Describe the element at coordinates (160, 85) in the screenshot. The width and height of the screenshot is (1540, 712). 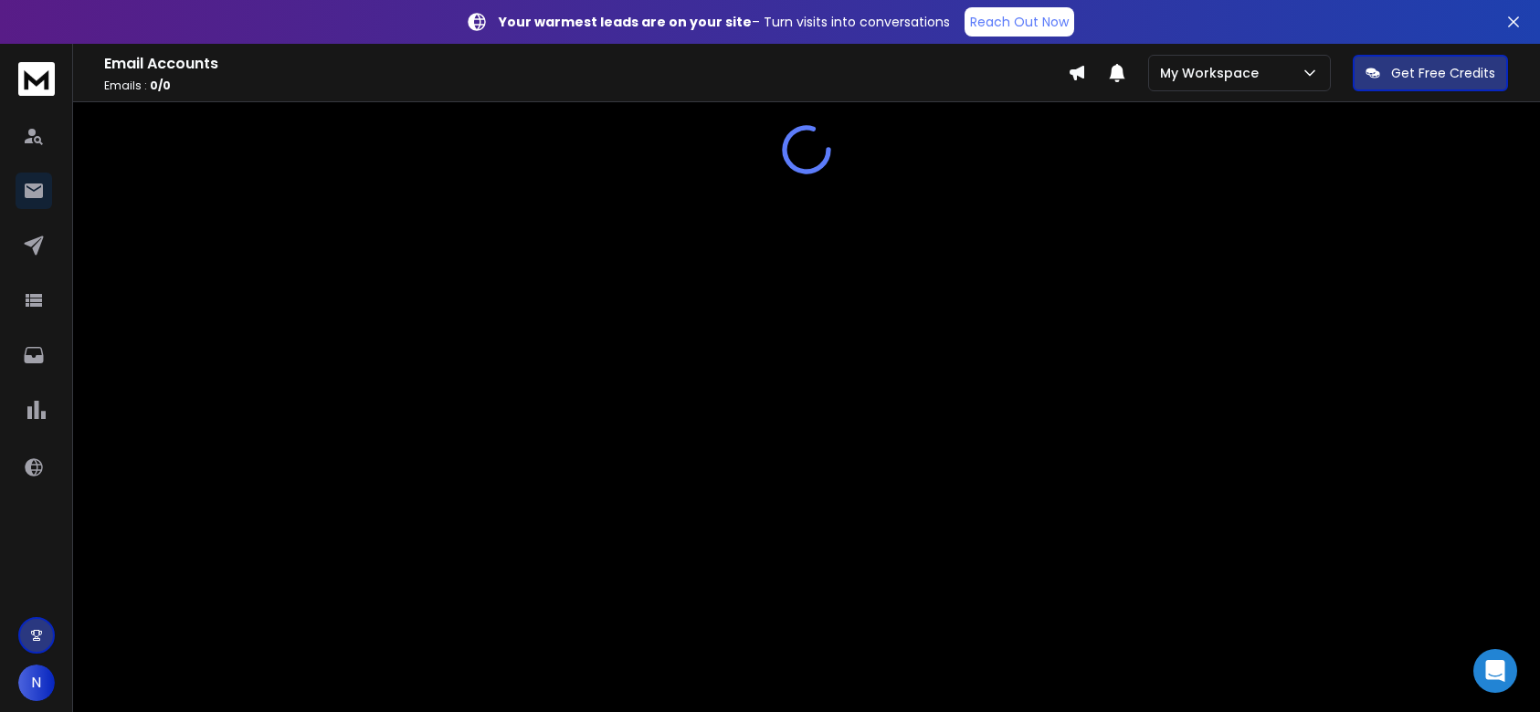
I see `span: 0 / 0` at that location.